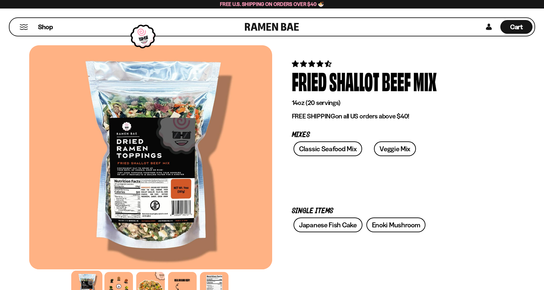 This screenshot has width=544, height=290. Describe the element at coordinates (328, 149) in the screenshot. I see `a: Classic Seafood Mix` at that location.